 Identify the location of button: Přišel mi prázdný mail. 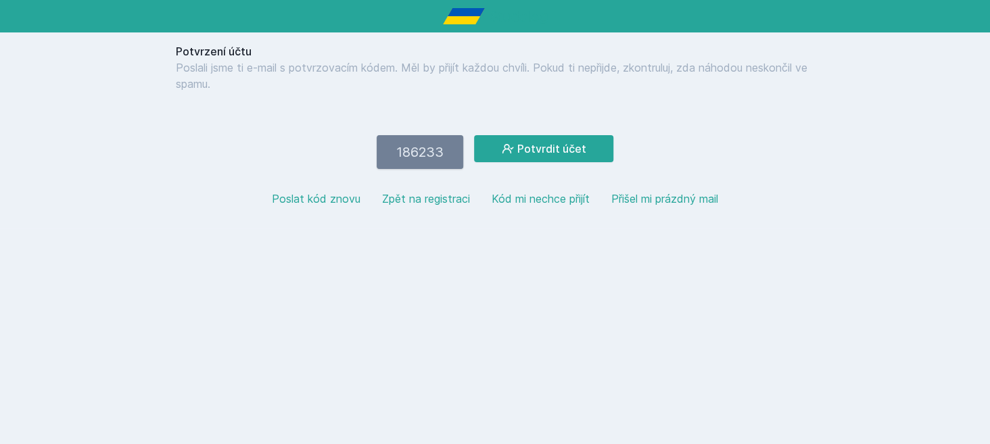
(665, 199).